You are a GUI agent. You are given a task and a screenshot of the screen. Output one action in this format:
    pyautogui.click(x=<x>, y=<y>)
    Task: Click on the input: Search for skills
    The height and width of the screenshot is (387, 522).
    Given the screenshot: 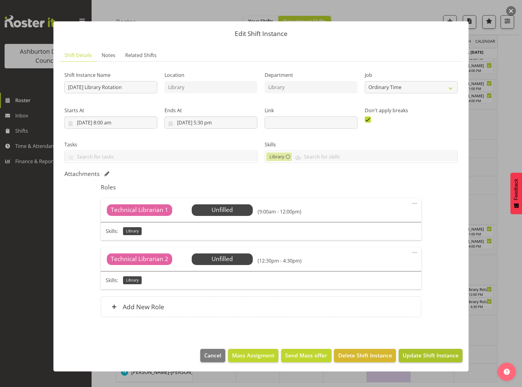 What is the action you would take?
    pyautogui.click(x=375, y=157)
    